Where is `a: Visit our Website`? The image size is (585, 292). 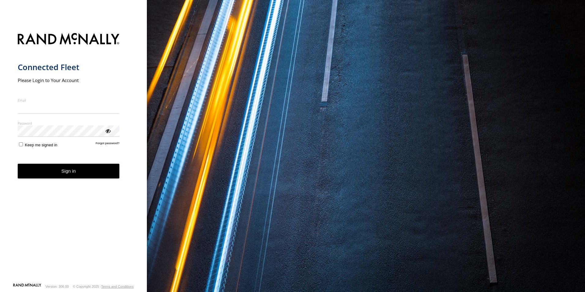 a: Visit our Website is located at coordinates (27, 287).